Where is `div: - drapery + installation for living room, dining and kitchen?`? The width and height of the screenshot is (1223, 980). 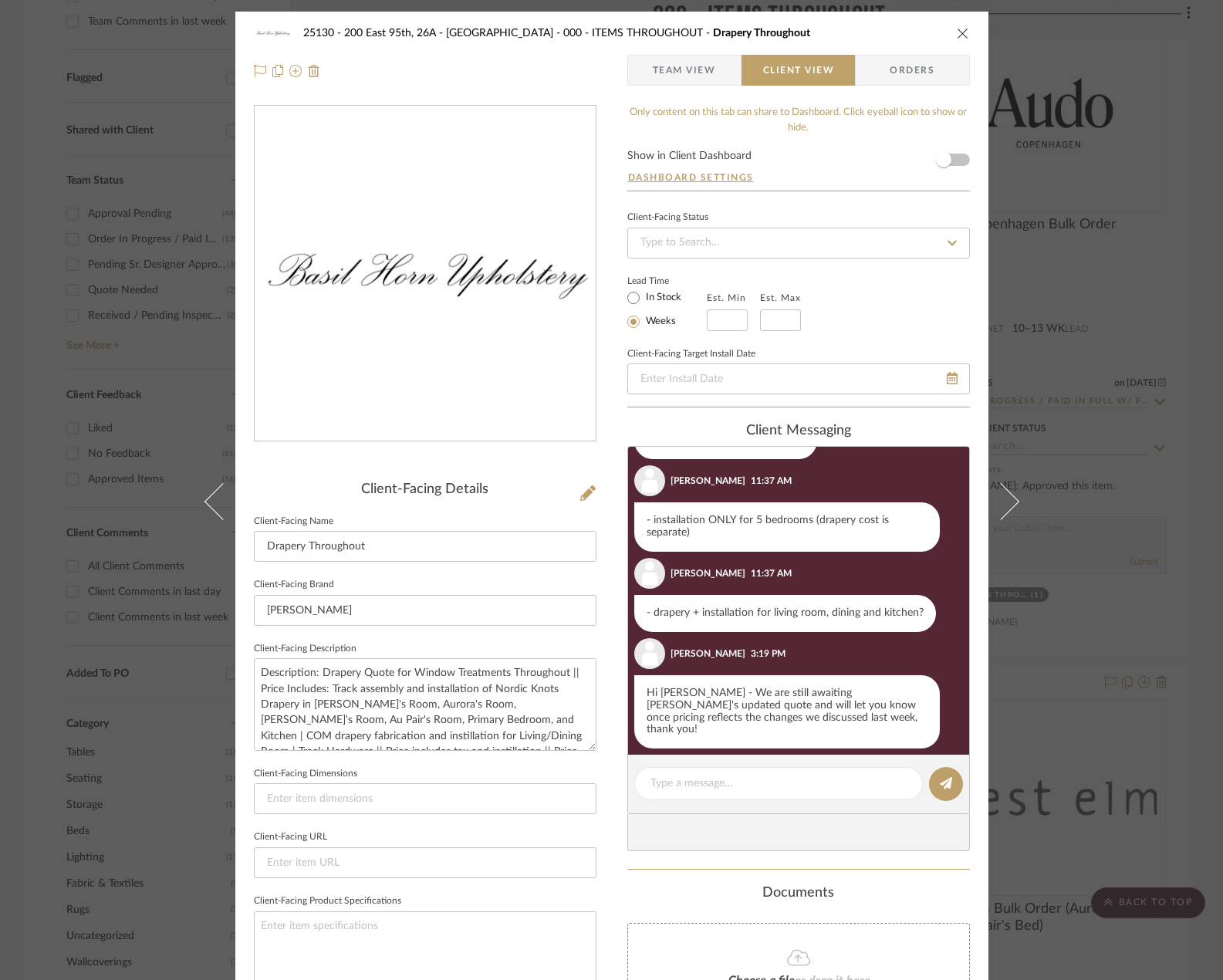 div: - drapery + installation for living room, dining and kitchen? is located at coordinates (784, 613).